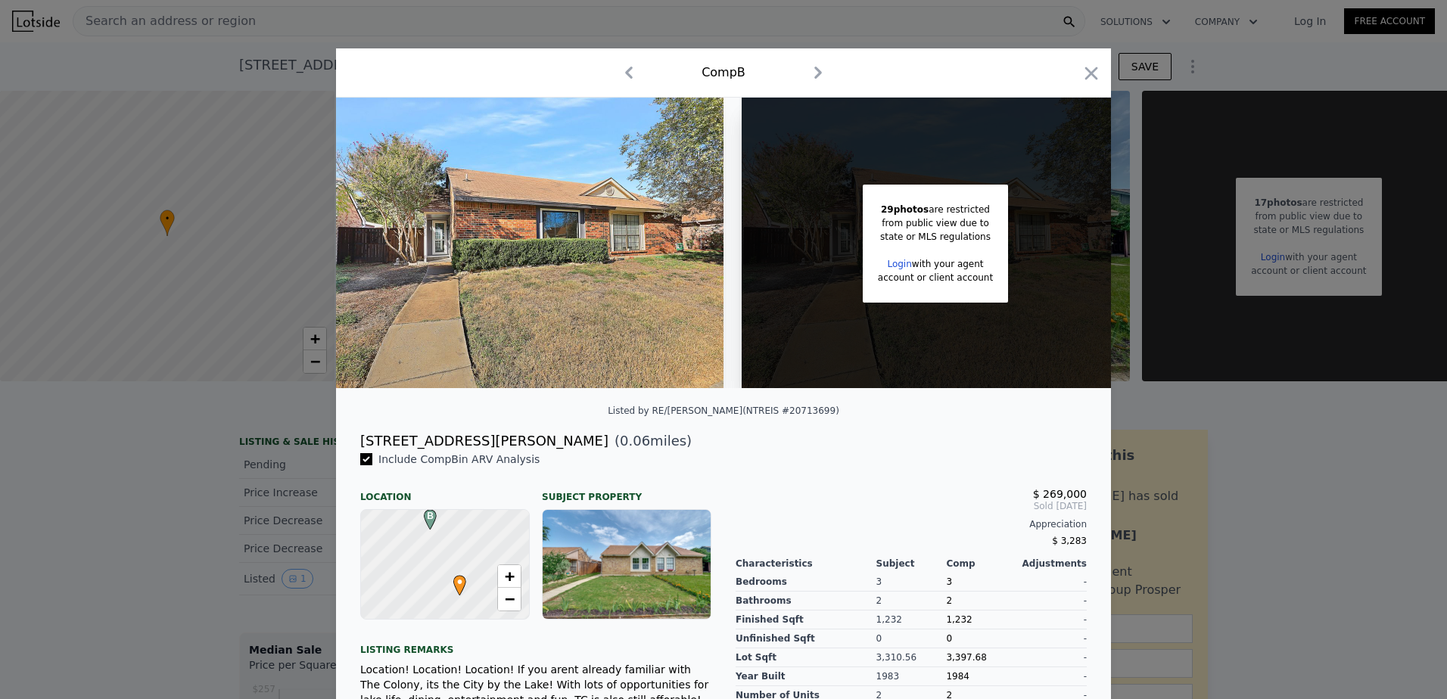 Image resolution: width=1447 pixels, height=699 pixels. I want to click on div: Bedrooms, so click(806, 582).